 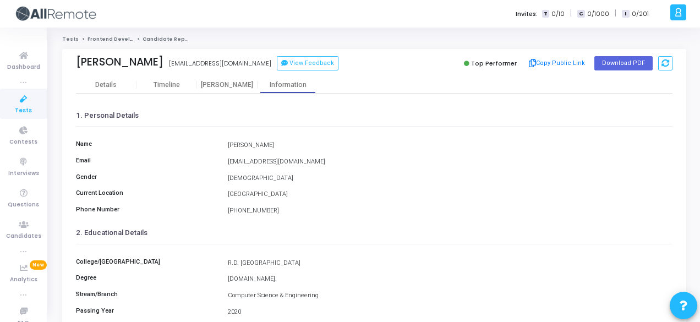 I want to click on span: Tests, so click(x=23, y=111).